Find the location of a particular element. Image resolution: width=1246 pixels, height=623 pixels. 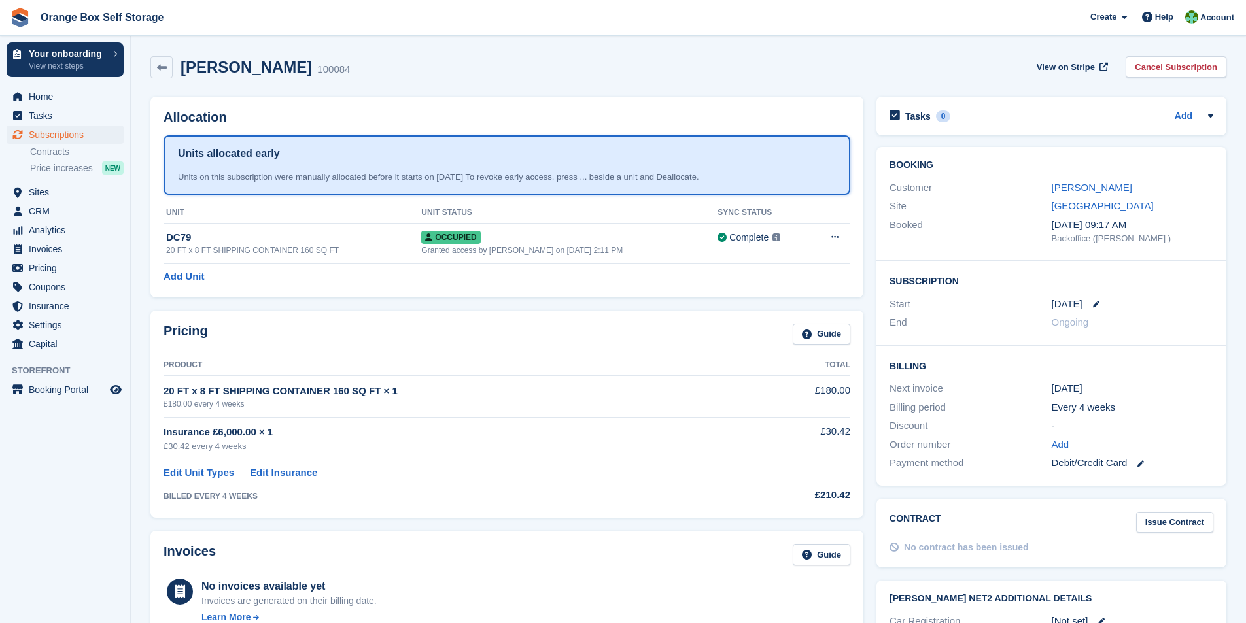

span: Analytics is located at coordinates (68, 230).